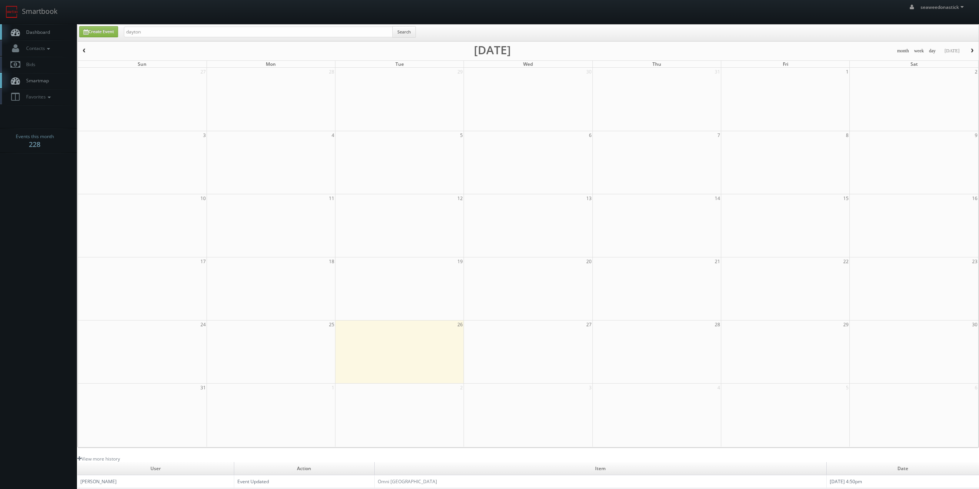 Image resolution: width=979 pixels, height=489 pixels. I want to click on span: Dashboard, so click(36, 32).